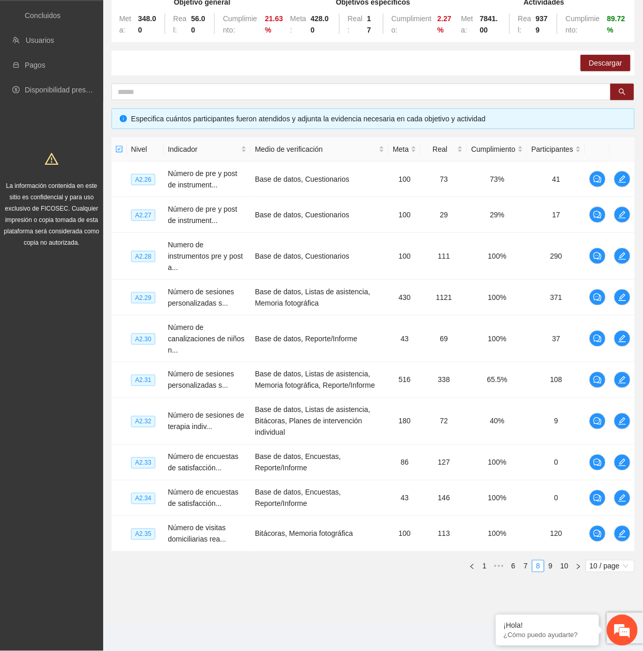 The height and width of the screenshot is (651, 643). Describe the element at coordinates (556, 380) in the screenshot. I see `td: 108` at that location.